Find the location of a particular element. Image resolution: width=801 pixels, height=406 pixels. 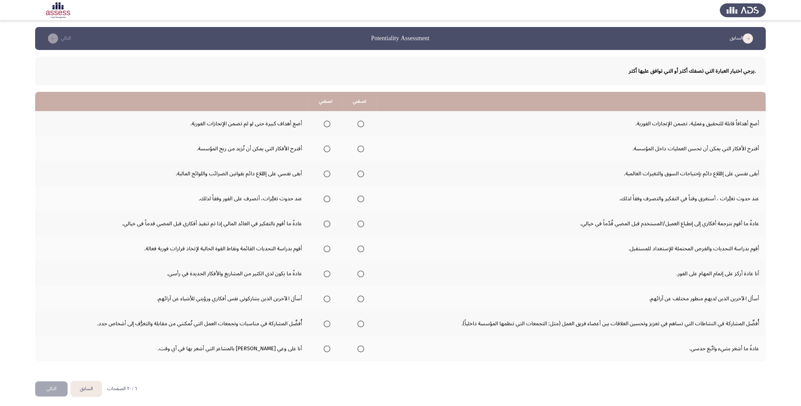

td: أضع أهداف كبيرة حتى لو لم تضمن الإنجازات الفورية. is located at coordinates (172, 124).